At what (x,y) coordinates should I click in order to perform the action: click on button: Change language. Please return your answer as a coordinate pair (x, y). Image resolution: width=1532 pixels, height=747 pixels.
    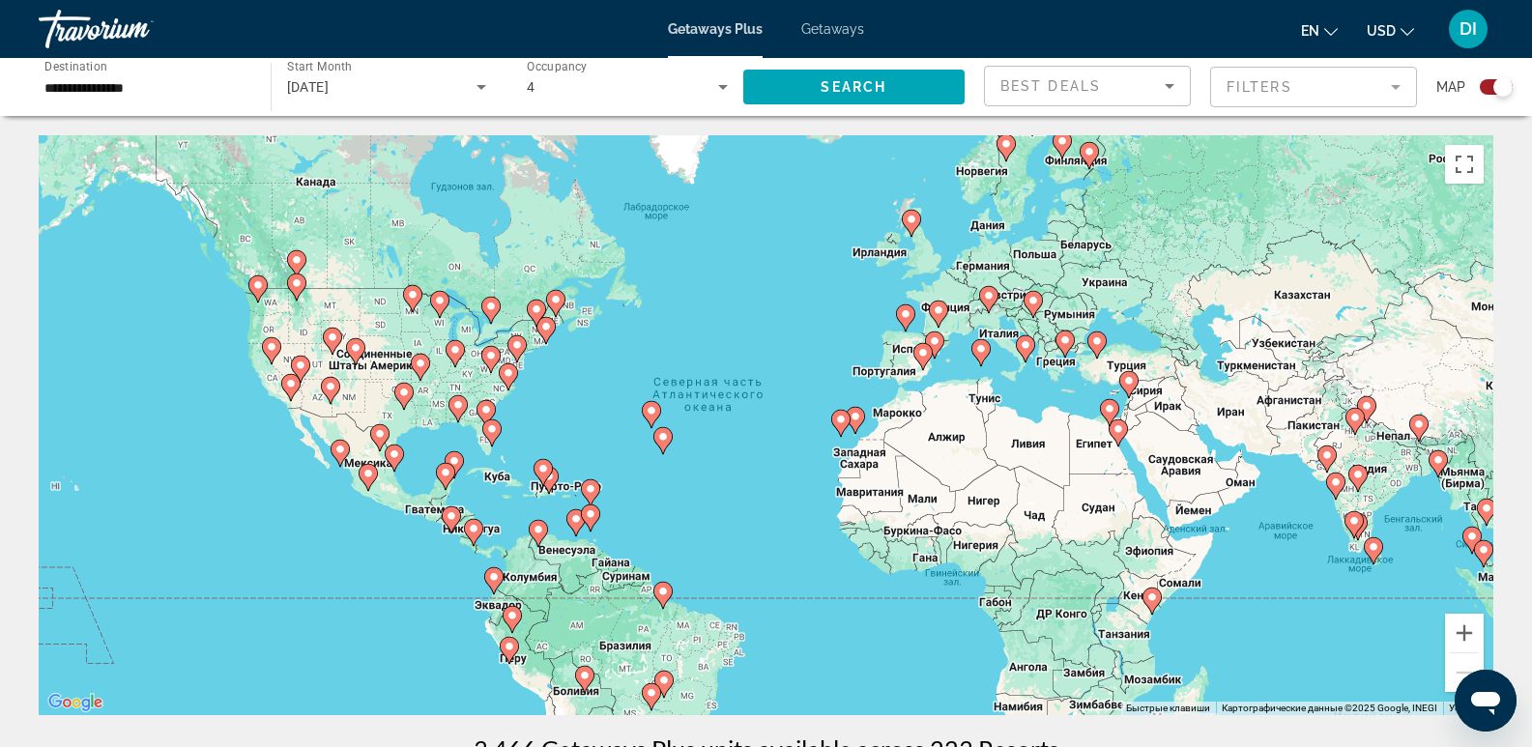
    Looking at the image, I should click on (1319, 30).